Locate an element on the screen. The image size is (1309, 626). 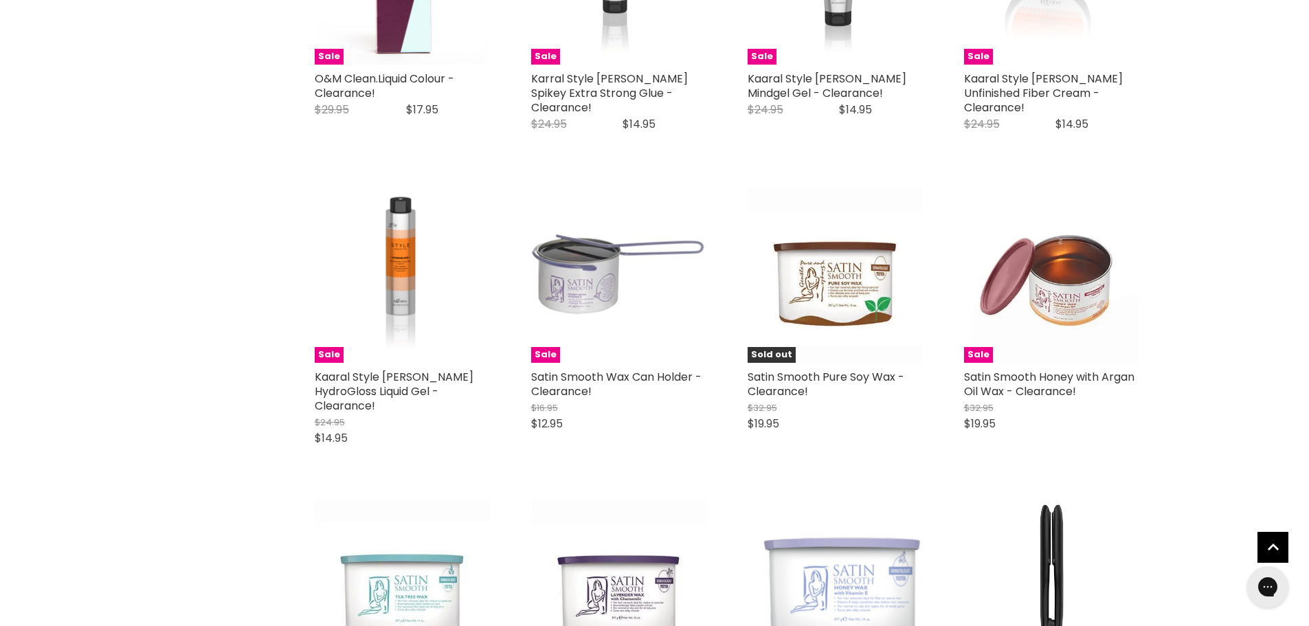
a: Satin Smooth Honey with Argan Oil Wax - Clearance! is located at coordinates (1049, 384).